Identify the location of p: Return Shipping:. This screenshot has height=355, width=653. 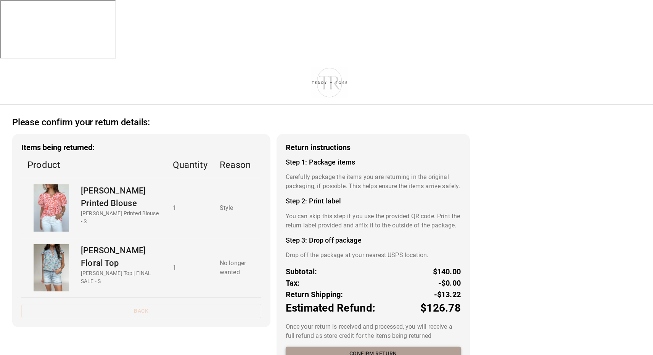
(314, 295).